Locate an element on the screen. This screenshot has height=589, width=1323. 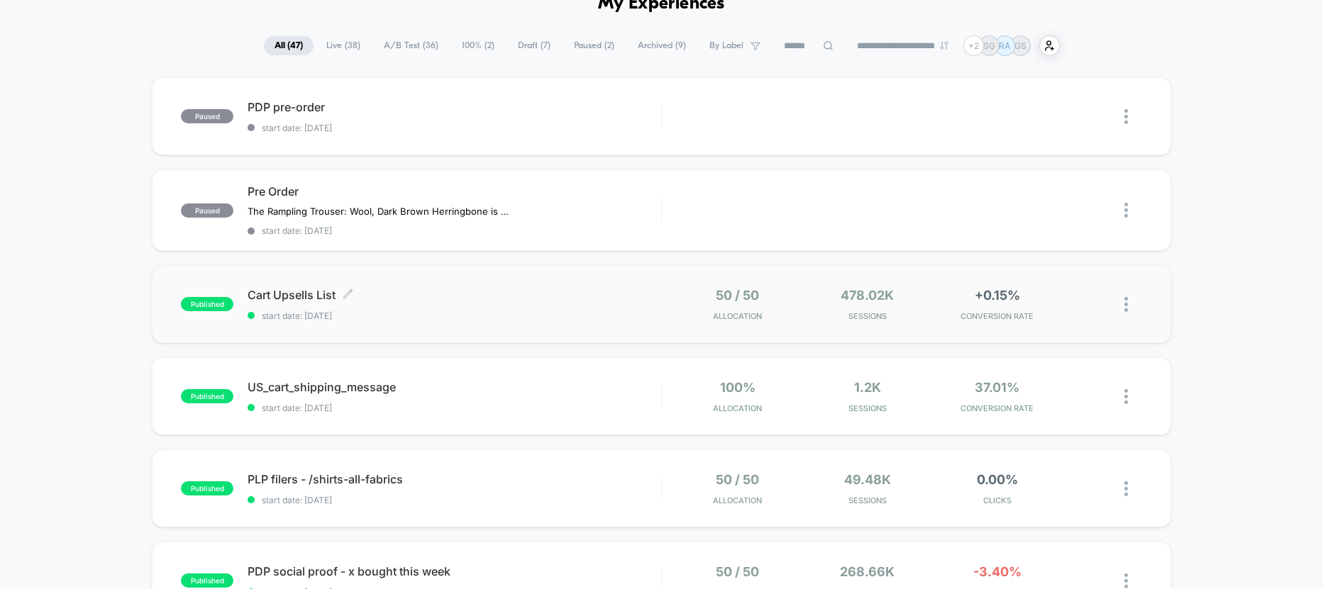
span: The Rampling Trouser: Wool, Dark Brown Herringbone is available to buy on pre-order.Orders contai... is located at coordinates (379, 211).